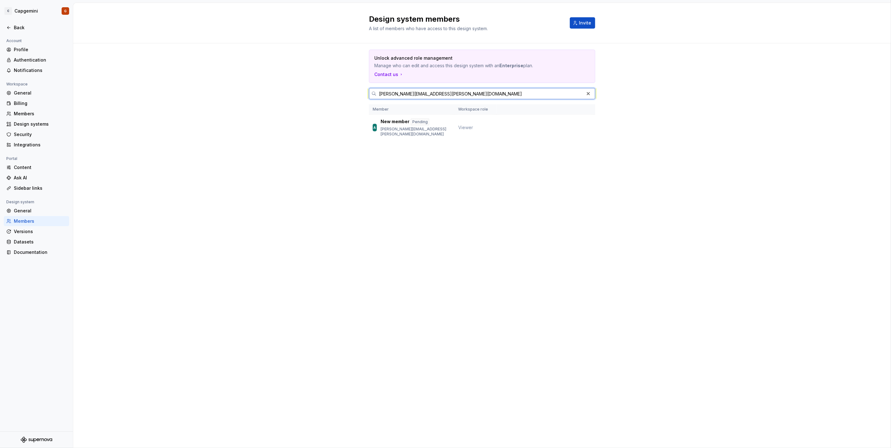 This screenshot has width=891, height=448. What do you see at coordinates (465, 19) in the screenshot?
I see `h2: Design system members` at bounding box center [465, 19].